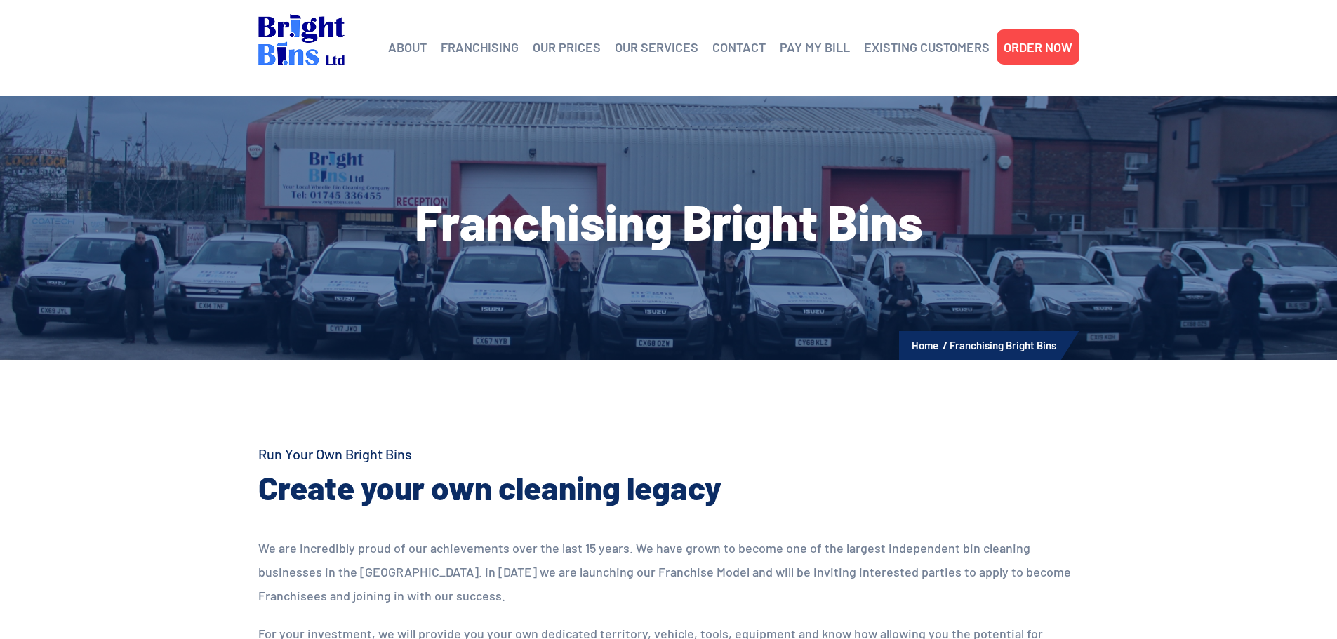 Image resolution: width=1337 pixels, height=639 pixels. Describe the element at coordinates (815, 47) in the screenshot. I see `a: PAY MY BILL` at that location.